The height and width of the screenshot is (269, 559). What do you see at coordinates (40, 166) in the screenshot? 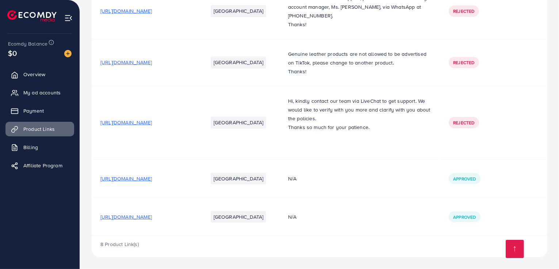
I see `a: Affiliate Program` at bounding box center [40, 166].